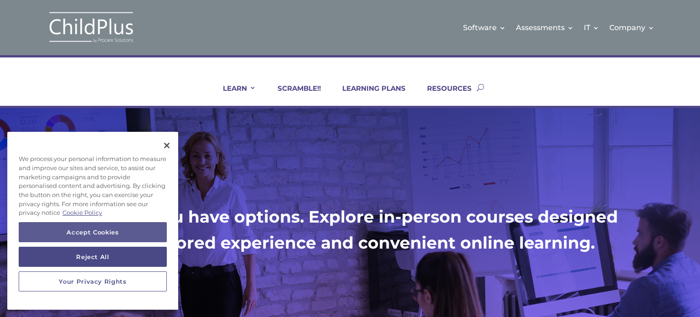 The height and width of the screenshot is (317, 700). What do you see at coordinates (592, 27) in the screenshot?
I see `a: IT` at bounding box center [592, 27].